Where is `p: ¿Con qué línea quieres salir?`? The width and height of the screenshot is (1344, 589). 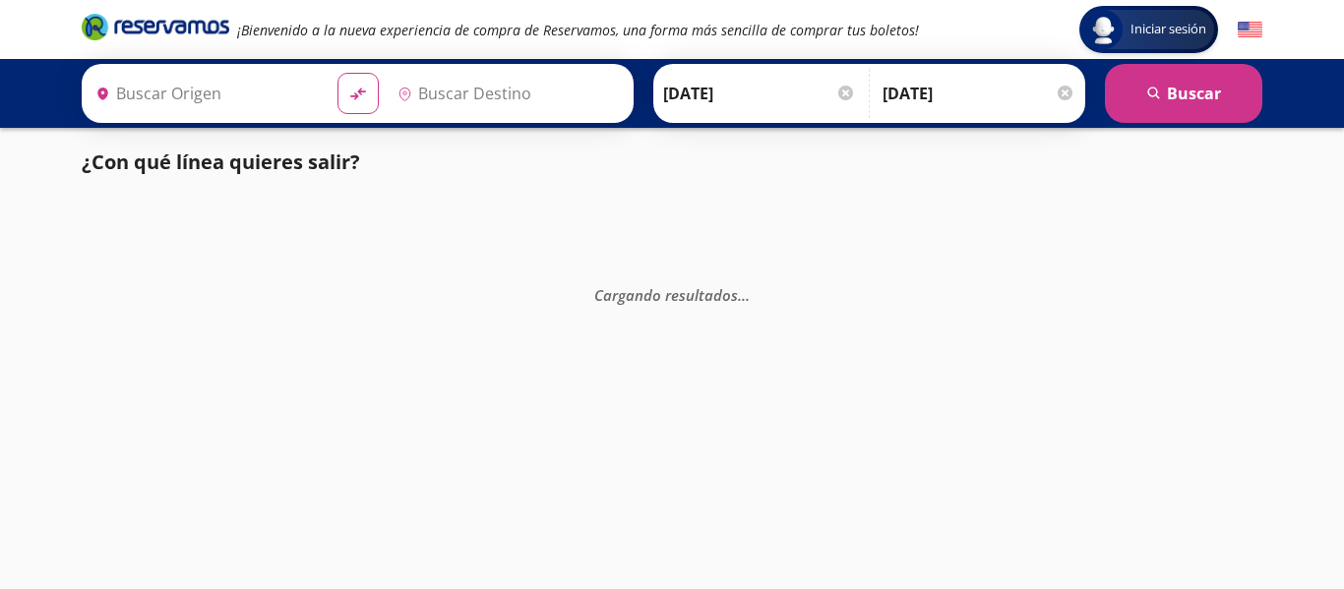 p: ¿Con qué línea quieres salir? is located at coordinates (220, 162).